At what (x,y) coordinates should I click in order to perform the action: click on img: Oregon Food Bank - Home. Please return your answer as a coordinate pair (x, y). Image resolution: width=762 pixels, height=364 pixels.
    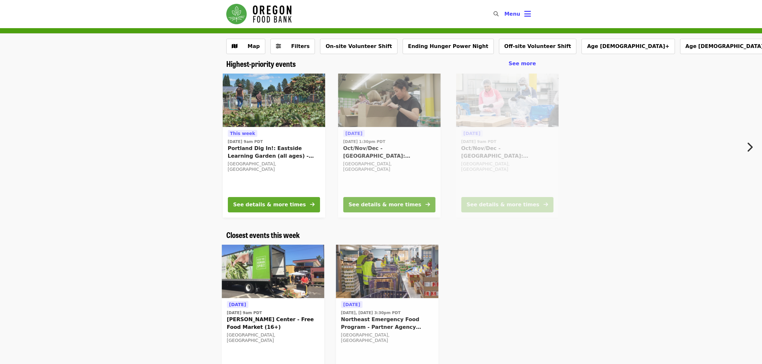
    Looking at the image, I should click on (259, 14).